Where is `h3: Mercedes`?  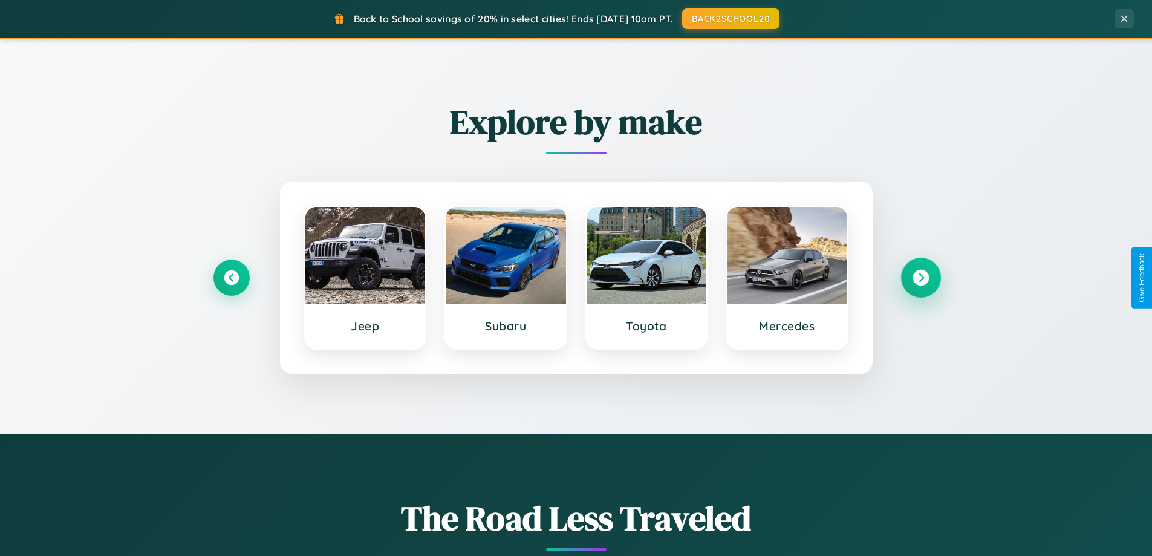 h3: Mercedes is located at coordinates (787, 326).